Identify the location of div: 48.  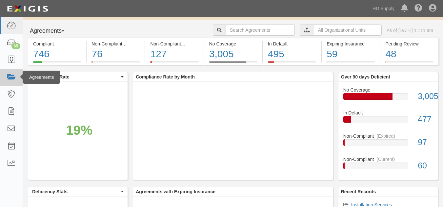
(409, 54).